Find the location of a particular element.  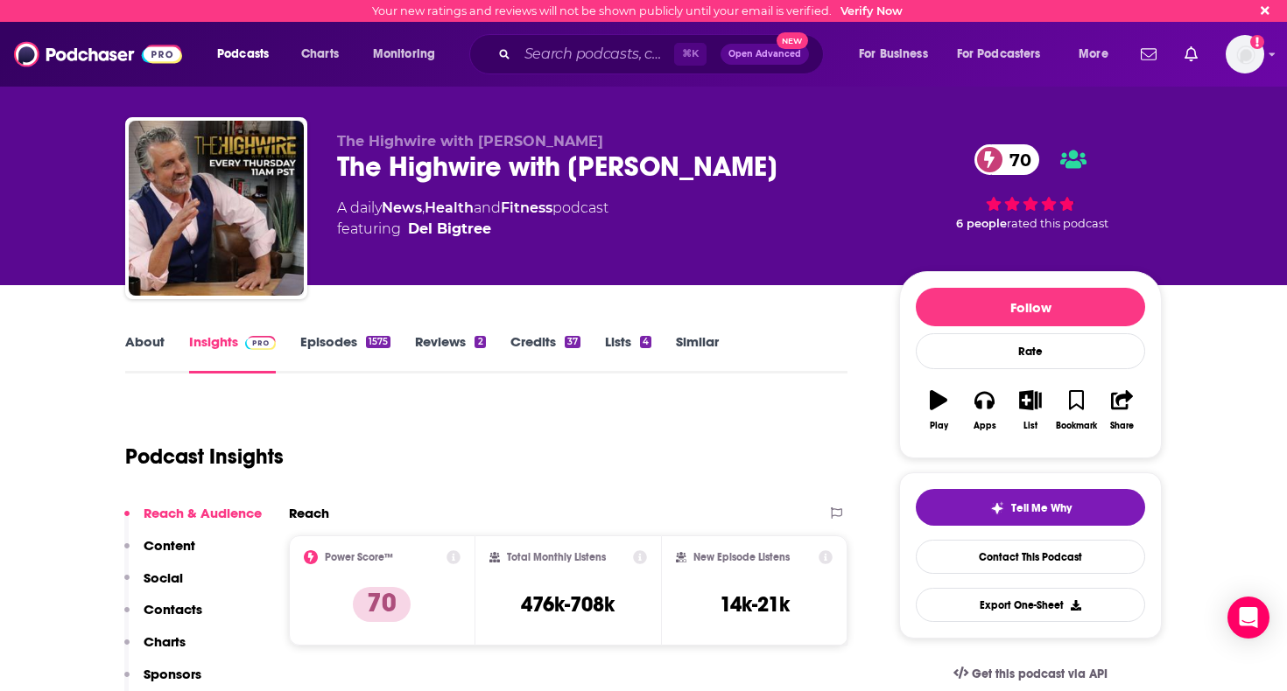

h1: Podcast Insights is located at coordinates (204, 457).